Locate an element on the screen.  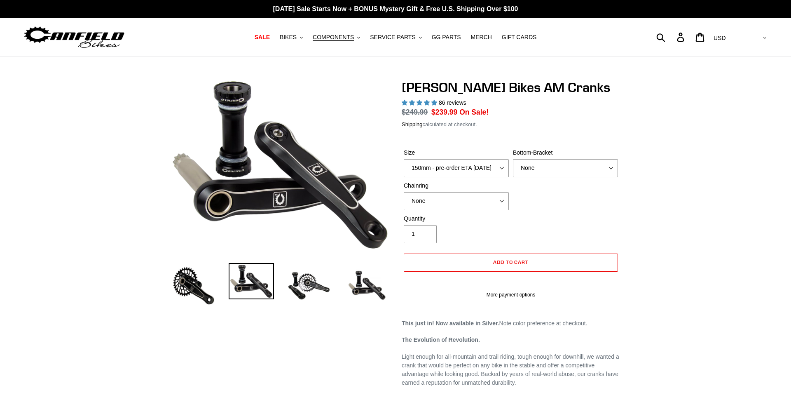
label: Bottom-Bracket is located at coordinates (565, 152).